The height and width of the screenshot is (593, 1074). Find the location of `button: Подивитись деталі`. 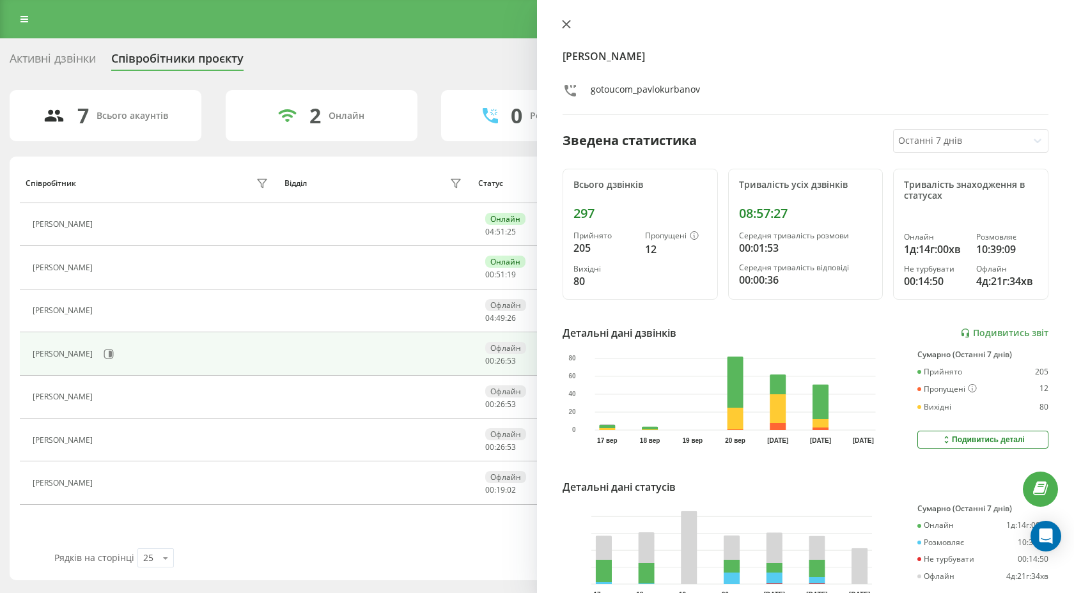

button: Подивитись деталі is located at coordinates (983, 440).